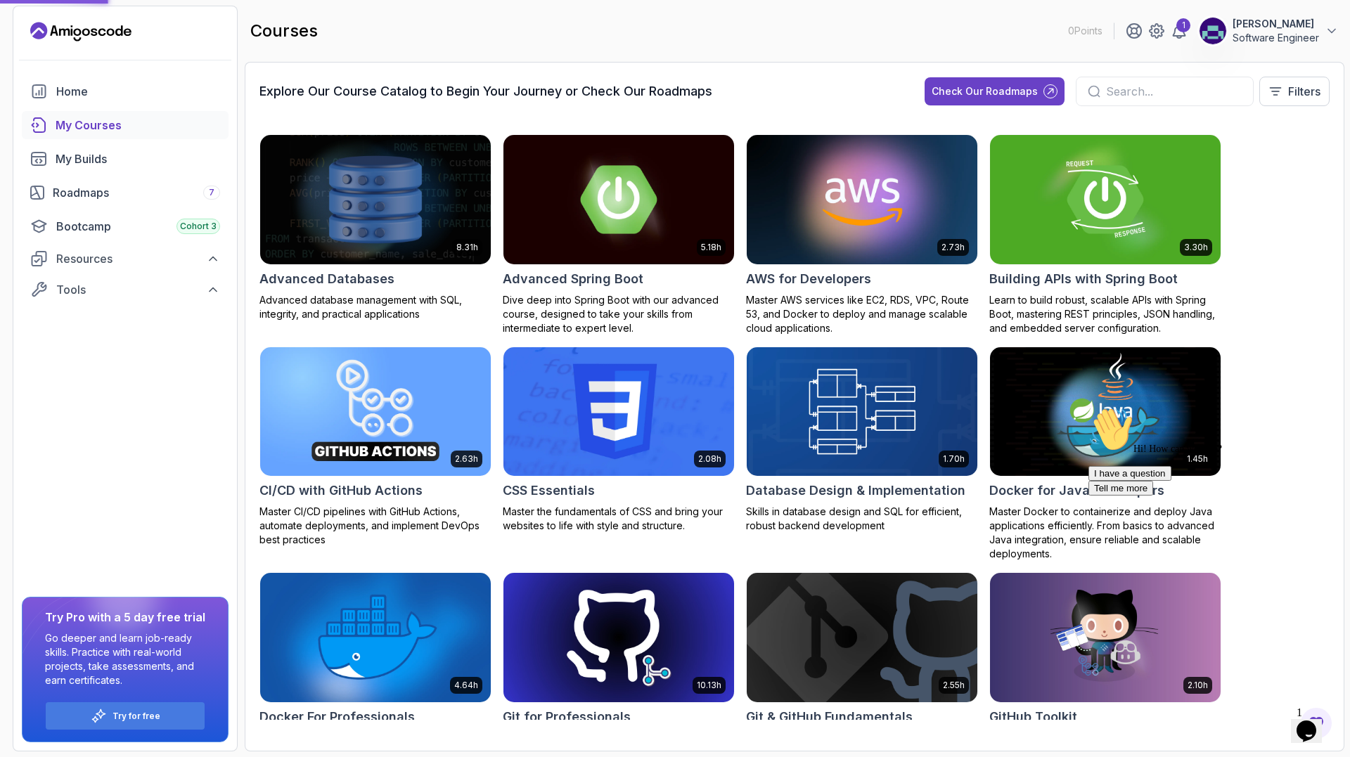 The image size is (1350, 757). Describe the element at coordinates (375, 638) in the screenshot. I see `img: Docker For Professionals card` at that location.